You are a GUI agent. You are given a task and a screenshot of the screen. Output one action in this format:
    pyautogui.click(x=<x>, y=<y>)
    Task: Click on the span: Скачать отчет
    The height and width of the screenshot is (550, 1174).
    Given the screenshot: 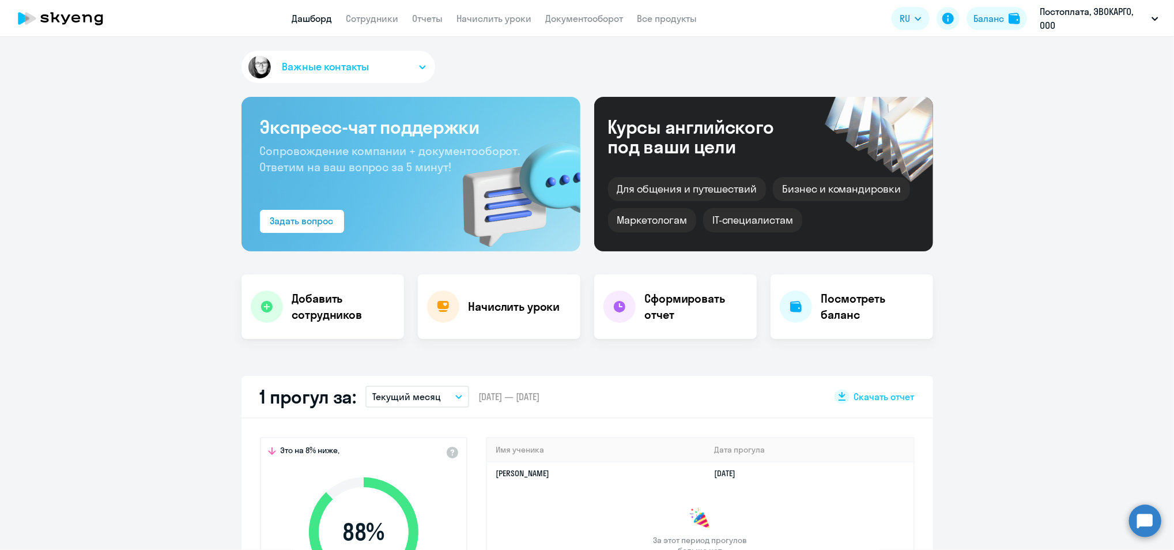 What is the action you would take?
    pyautogui.click(x=884, y=396)
    